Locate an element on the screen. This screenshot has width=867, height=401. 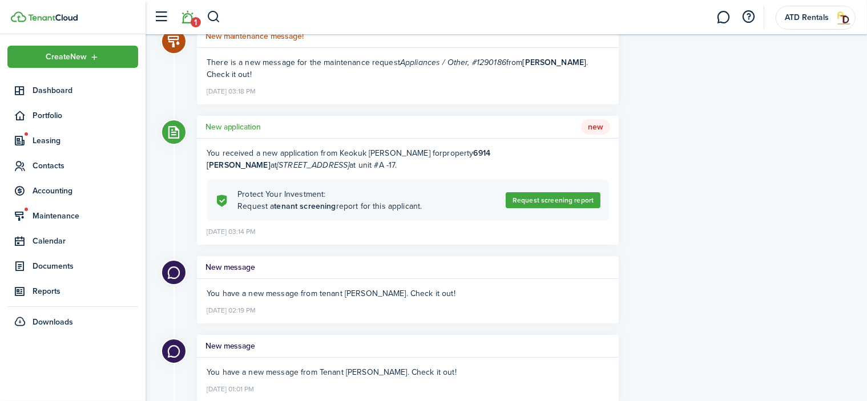
a: Reports is located at coordinates (72, 291).